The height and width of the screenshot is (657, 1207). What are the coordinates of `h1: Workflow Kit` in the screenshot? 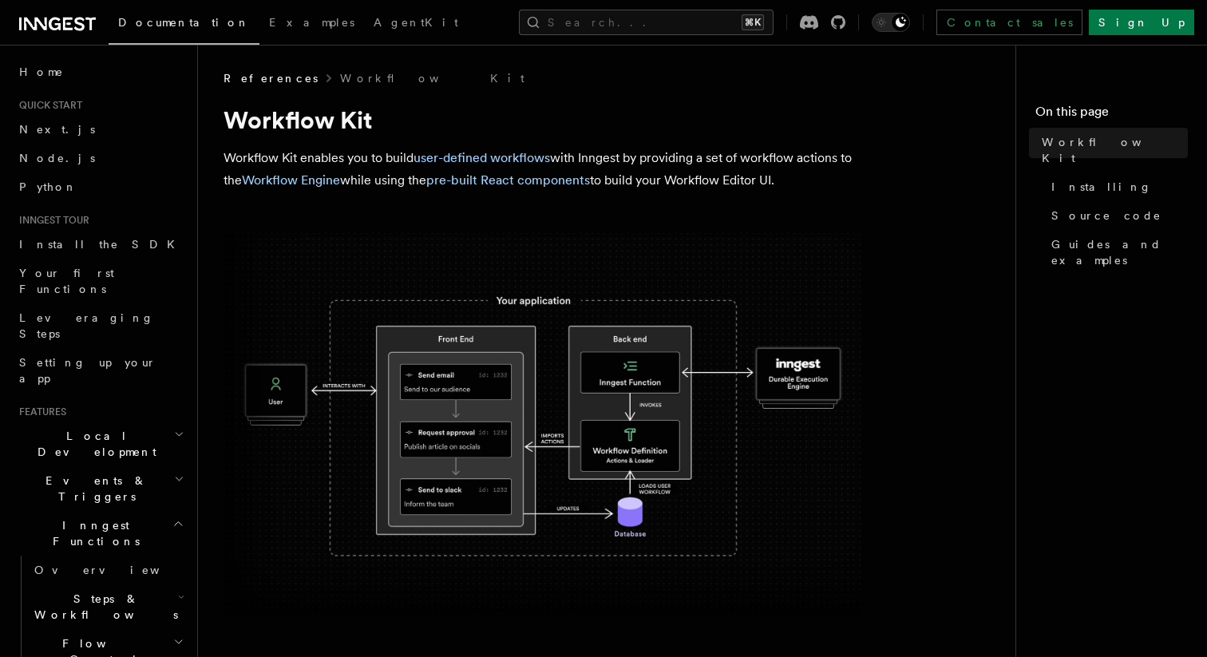 It's located at (543, 120).